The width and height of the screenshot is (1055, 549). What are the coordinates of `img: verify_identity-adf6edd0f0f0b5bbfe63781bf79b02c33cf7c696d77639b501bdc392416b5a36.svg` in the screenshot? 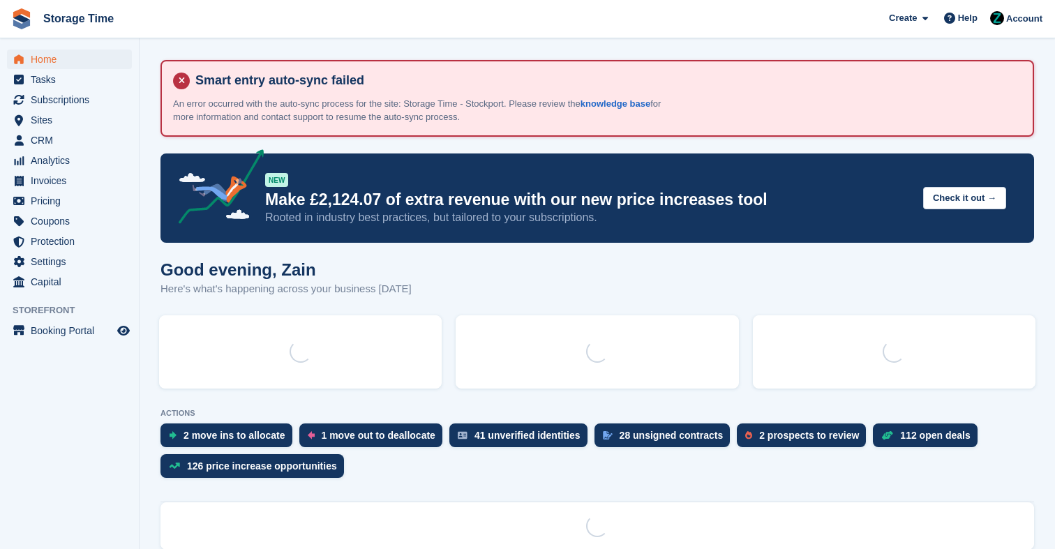 It's located at (462, 435).